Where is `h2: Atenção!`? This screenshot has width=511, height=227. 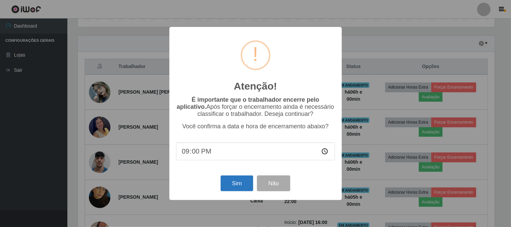
h2: Atenção! is located at coordinates (255, 86).